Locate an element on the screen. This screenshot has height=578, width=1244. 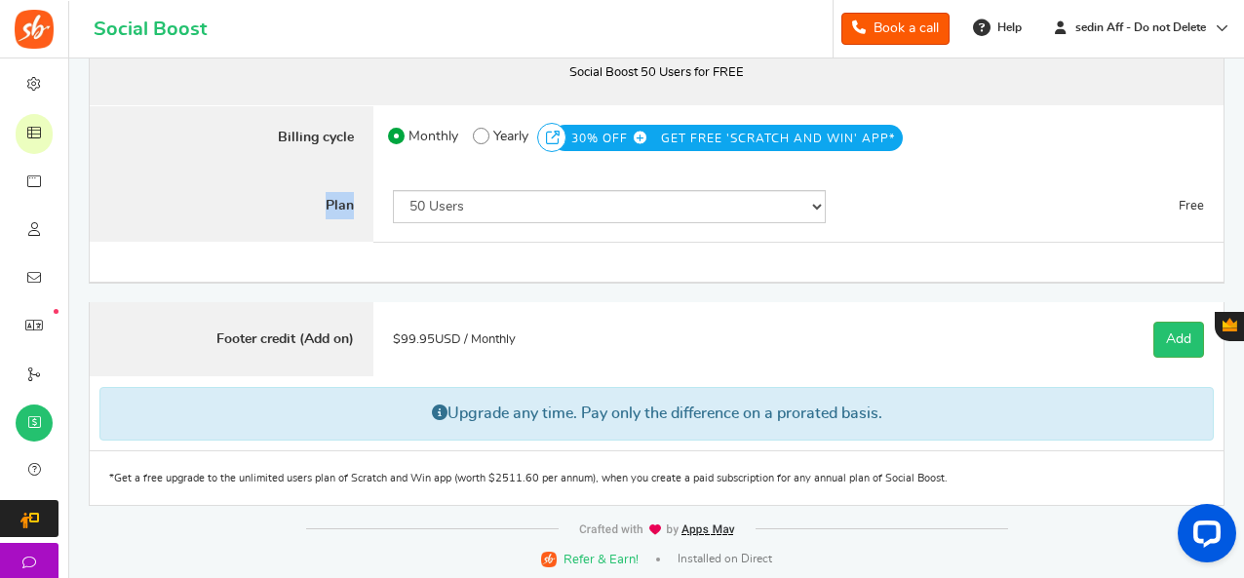
a: Book a call is located at coordinates (895, 28).